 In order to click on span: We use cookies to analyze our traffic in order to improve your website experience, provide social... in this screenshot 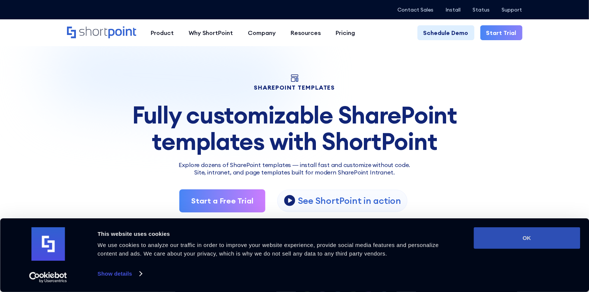, I will do `click(268, 249)`.